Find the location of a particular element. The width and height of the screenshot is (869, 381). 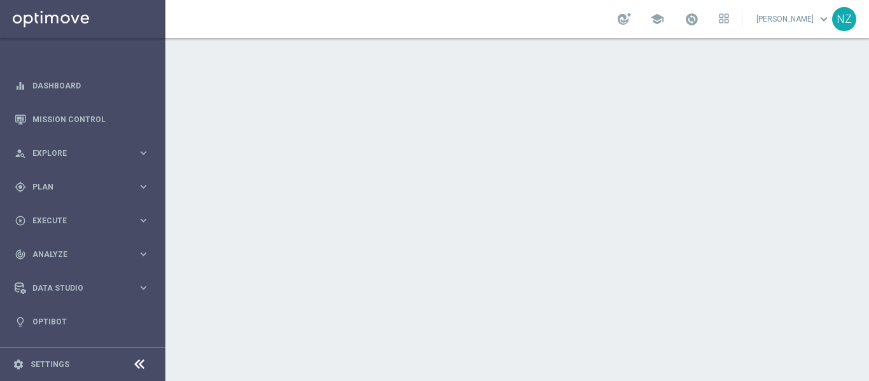

span: Data Studio is located at coordinates (85, 288).